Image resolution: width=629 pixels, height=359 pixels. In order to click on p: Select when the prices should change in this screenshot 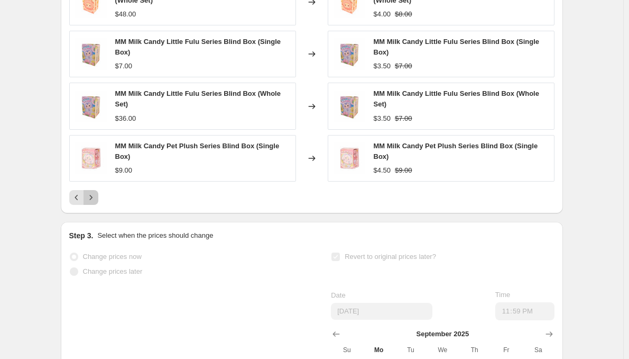, I will do `click(155, 235)`.